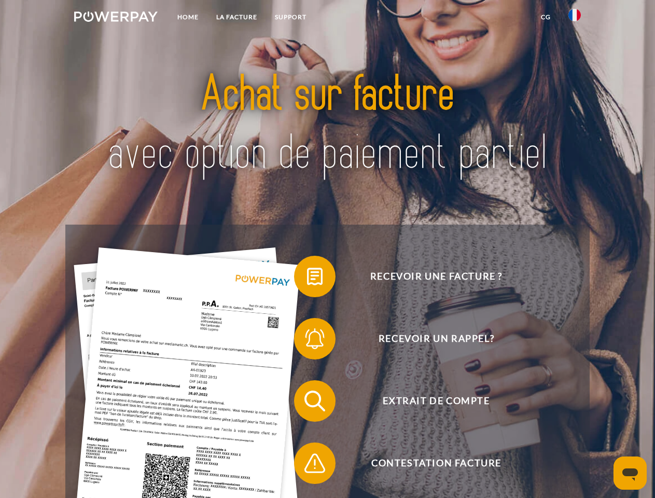 The height and width of the screenshot is (498, 655). What do you see at coordinates (315, 401) in the screenshot?
I see `img: qb_search.svg` at bounding box center [315, 401].